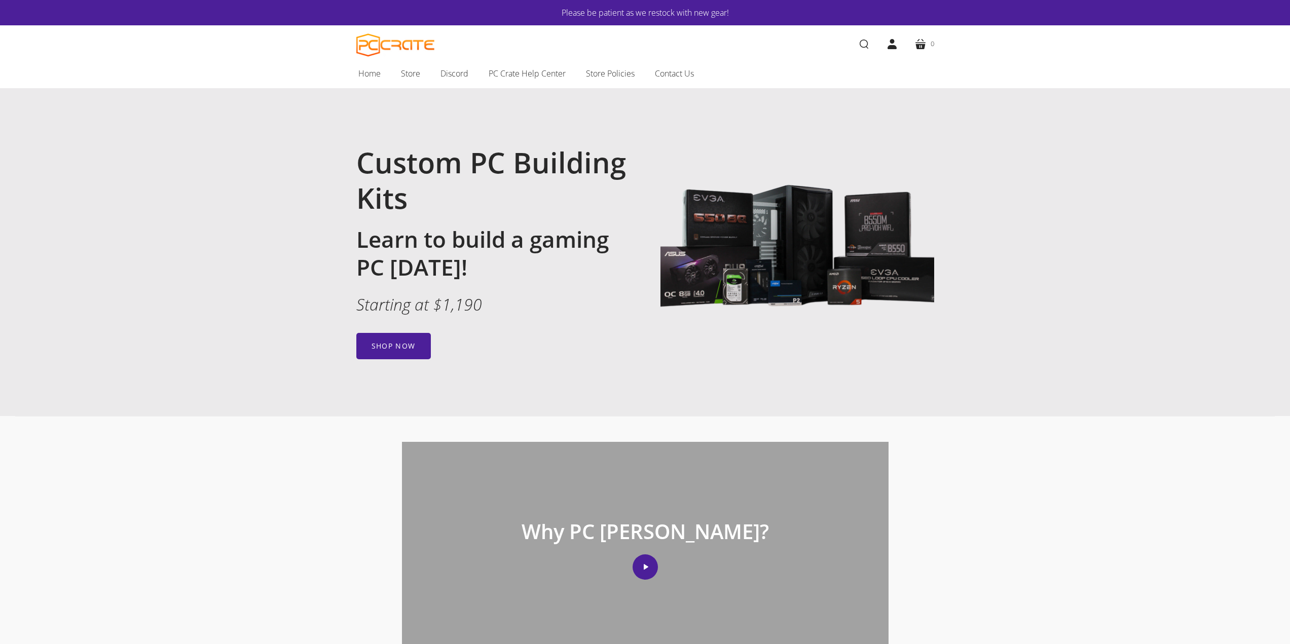 The width and height of the screenshot is (1290, 644). Describe the element at coordinates (527, 73) in the screenshot. I see `span: PC Crate Help Center` at that location.